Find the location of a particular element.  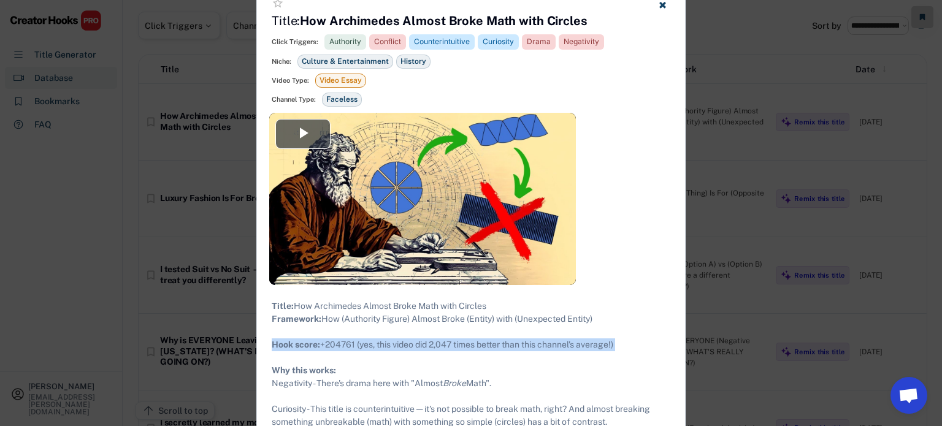

div: Channel Type: is located at coordinates (294, 99).